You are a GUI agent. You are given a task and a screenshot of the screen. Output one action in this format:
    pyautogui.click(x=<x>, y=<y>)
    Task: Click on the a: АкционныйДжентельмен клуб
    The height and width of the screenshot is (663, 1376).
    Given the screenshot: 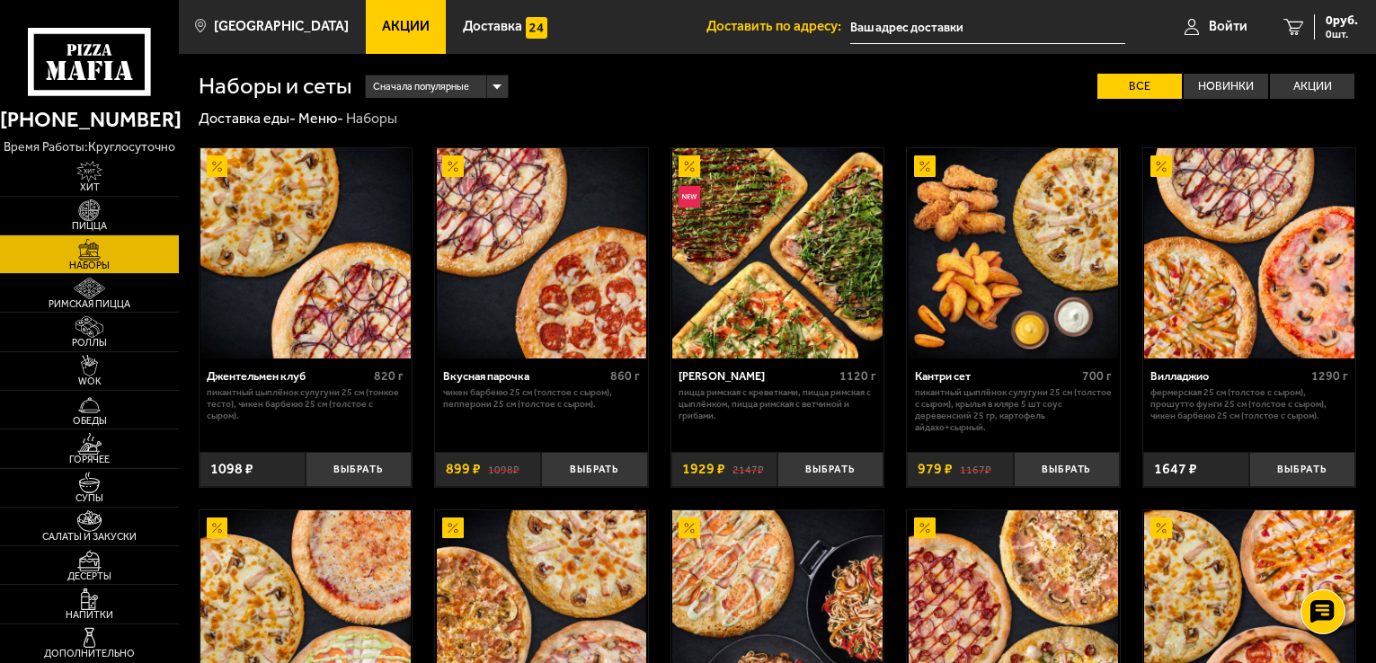 What is the action you would take?
    pyautogui.click(x=306, y=253)
    